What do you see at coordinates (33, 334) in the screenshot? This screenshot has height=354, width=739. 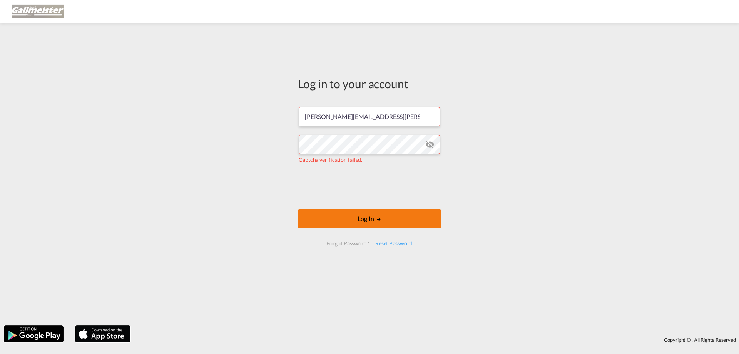 I see `img: google.png` at bounding box center [33, 334].